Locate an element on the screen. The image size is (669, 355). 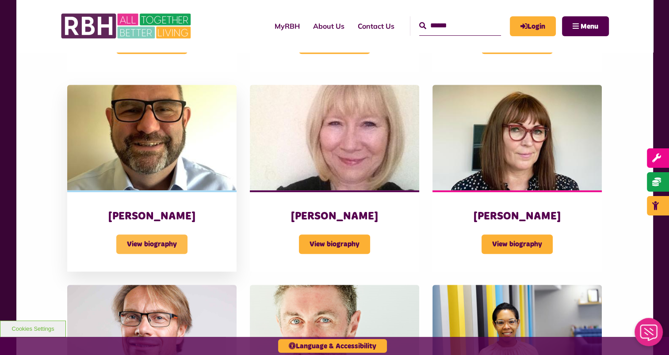
button: Navigation is located at coordinates (585, 26).